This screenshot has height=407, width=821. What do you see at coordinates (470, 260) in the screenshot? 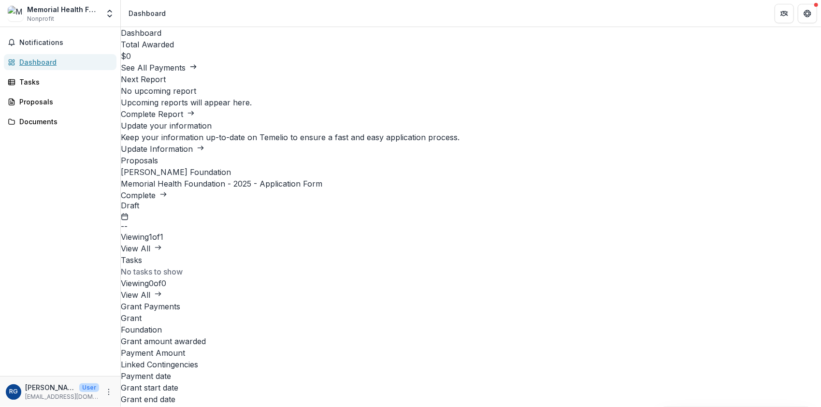
I see `h2: Tasks` at bounding box center [470, 260].